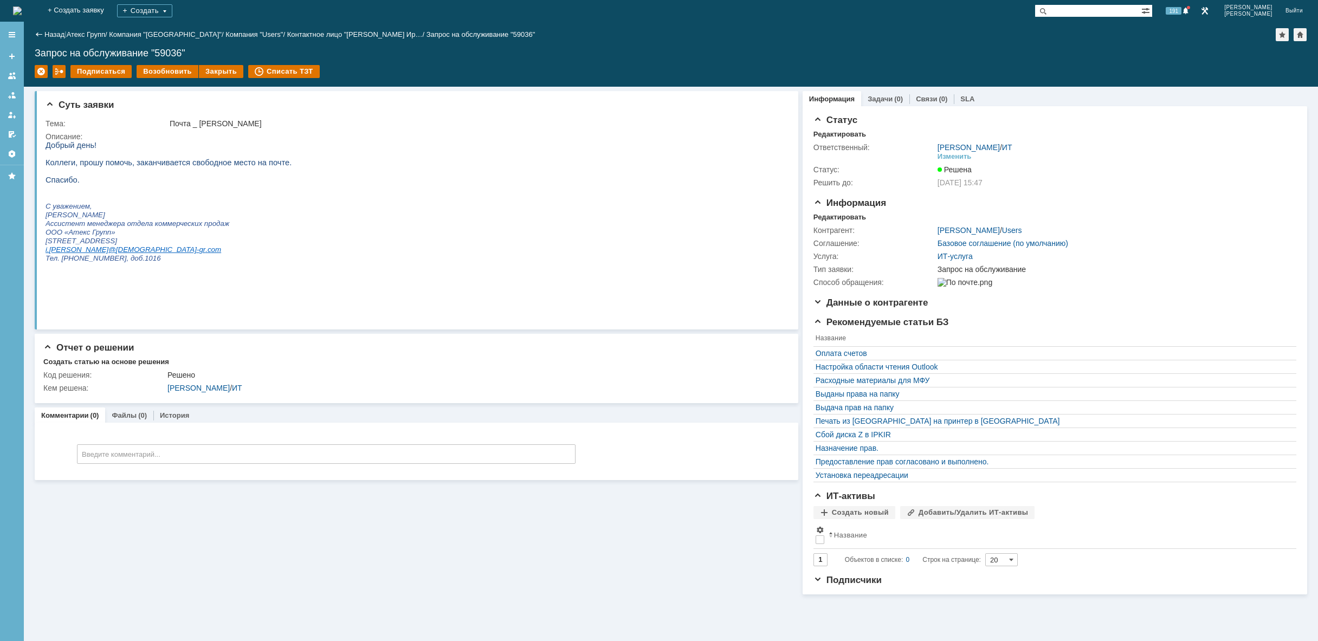  Describe the element at coordinates (1052, 380) in the screenshot. I see `div: Расходные материалы для МФУ` at that location.